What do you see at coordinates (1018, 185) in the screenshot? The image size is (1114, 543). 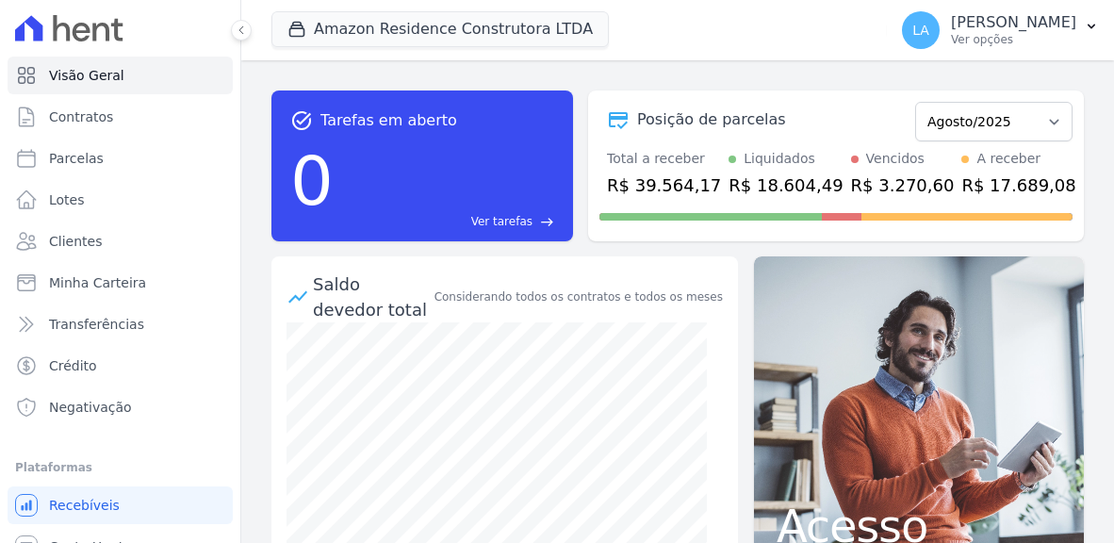 I see `div: R$ 17.689,08` at bounding box center [1018, 185].